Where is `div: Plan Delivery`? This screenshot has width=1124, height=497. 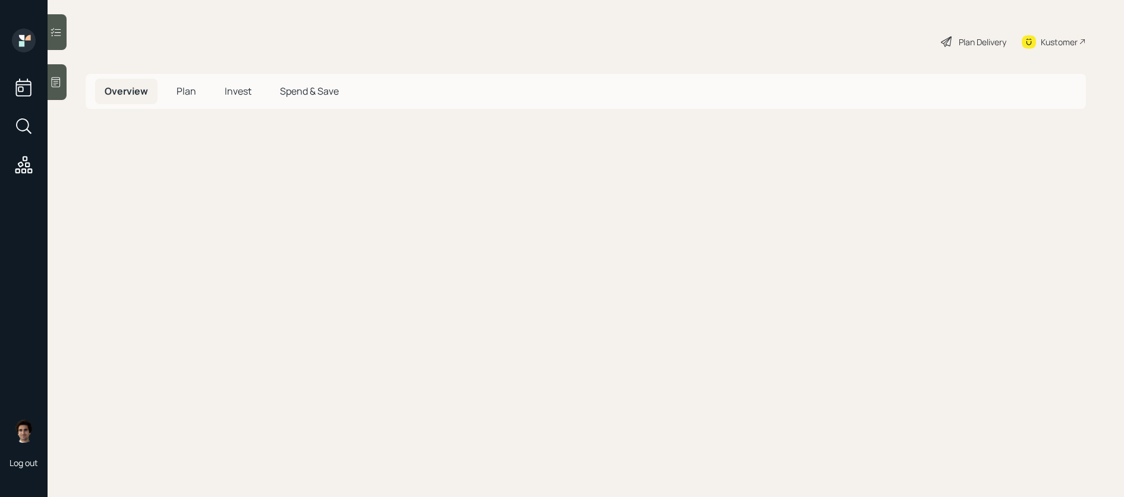
div: Plan Delivery is located at coordinates (983, 42).